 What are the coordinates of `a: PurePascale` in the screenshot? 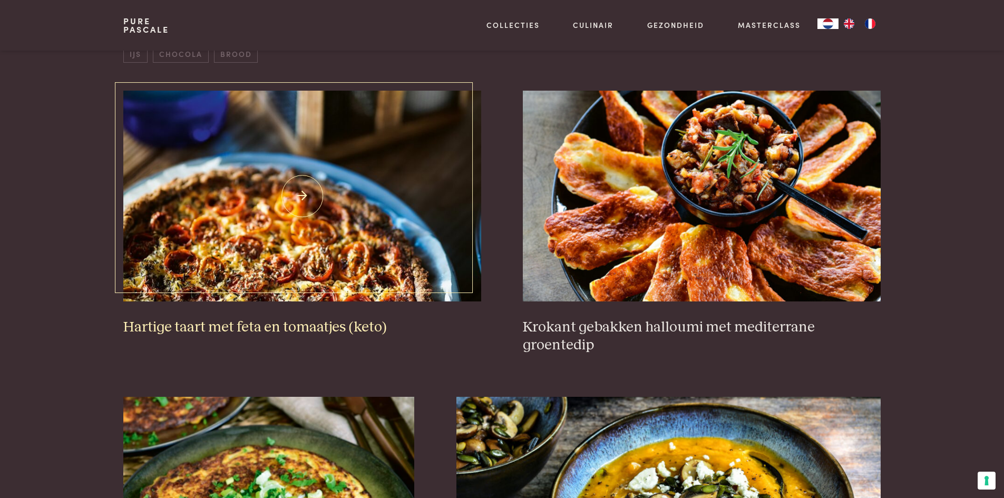 It's located at (146, 25).